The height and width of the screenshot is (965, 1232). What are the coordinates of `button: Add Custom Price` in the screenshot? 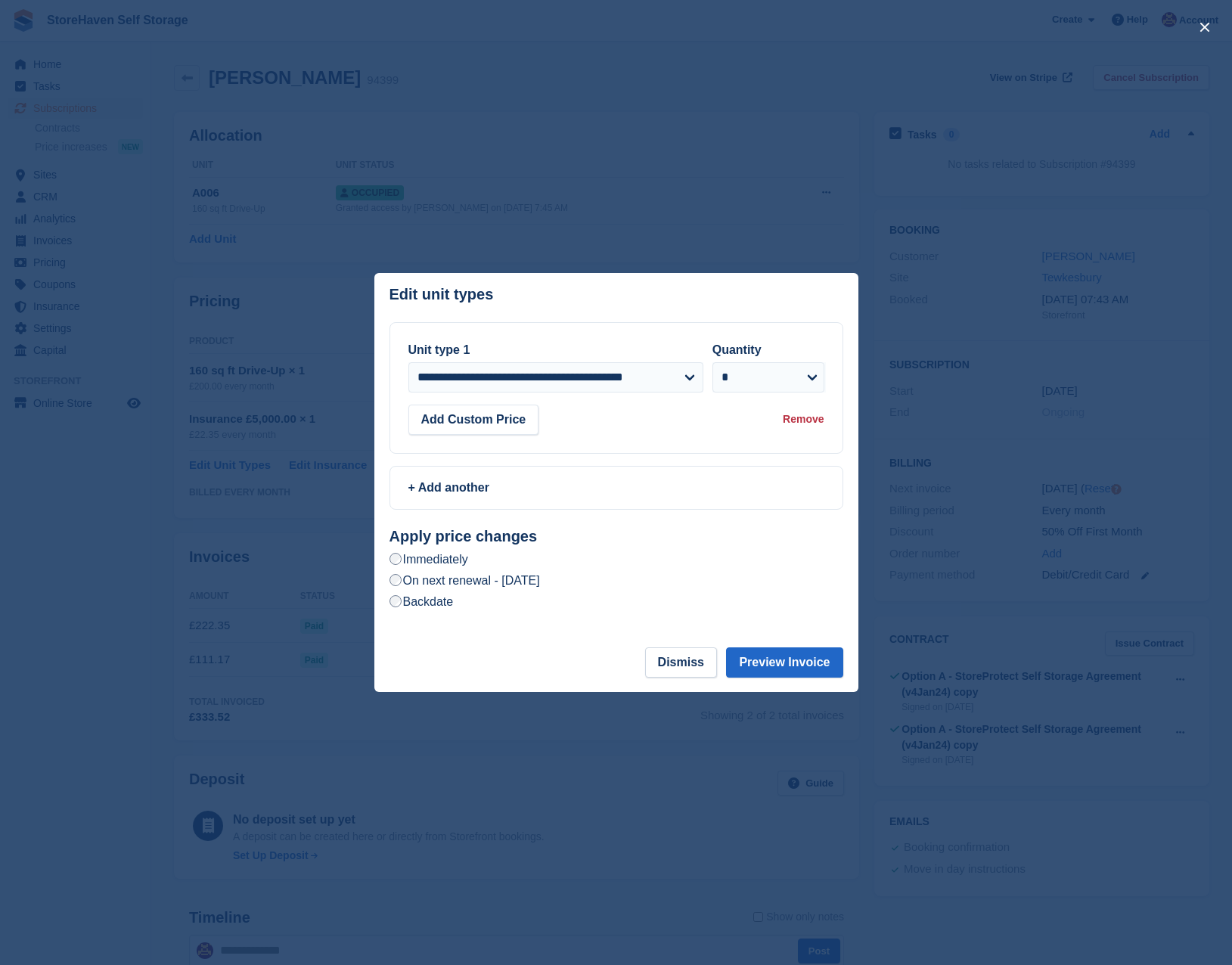 It's located at (473, 420).